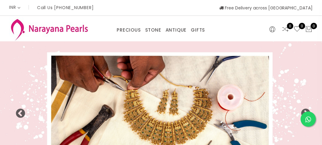  I want to click on a: PRECIOUS, so click(129, 30).